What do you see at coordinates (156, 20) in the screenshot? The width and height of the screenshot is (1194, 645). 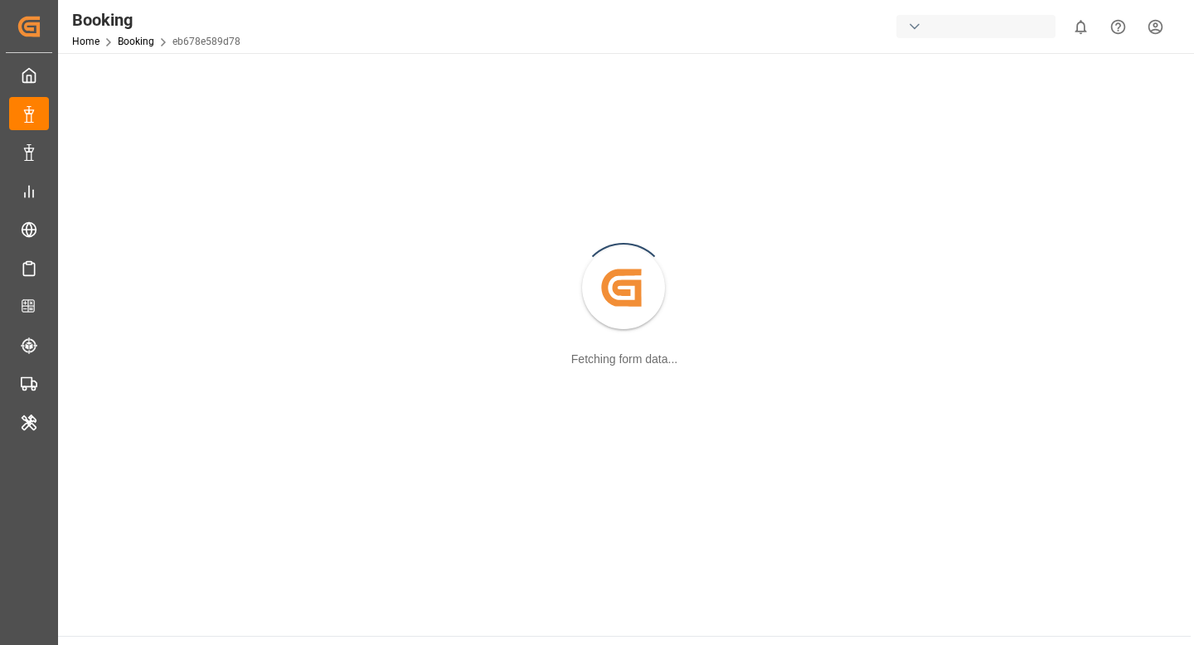 I see `div: Booking` at bounding box center [156, 20].